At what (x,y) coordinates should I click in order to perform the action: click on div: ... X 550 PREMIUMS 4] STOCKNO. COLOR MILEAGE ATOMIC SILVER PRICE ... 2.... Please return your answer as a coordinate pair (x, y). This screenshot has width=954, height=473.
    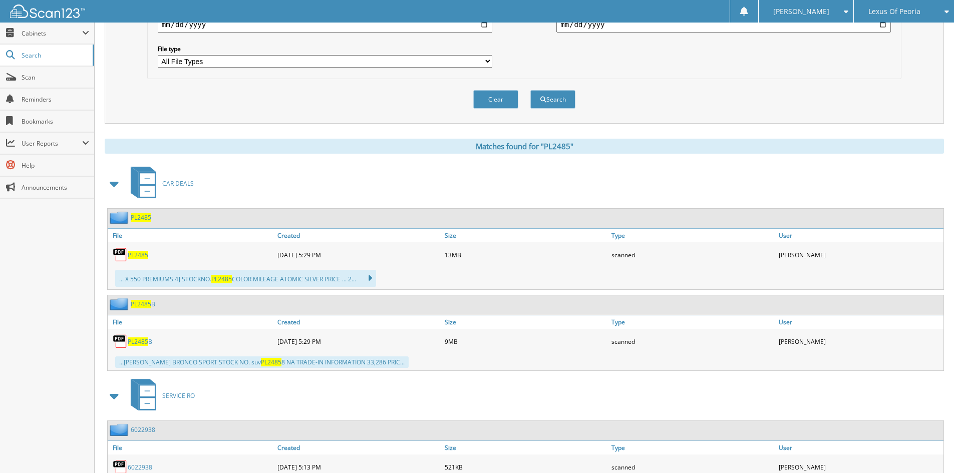
    Looking at the image, I should click on (245, 278).